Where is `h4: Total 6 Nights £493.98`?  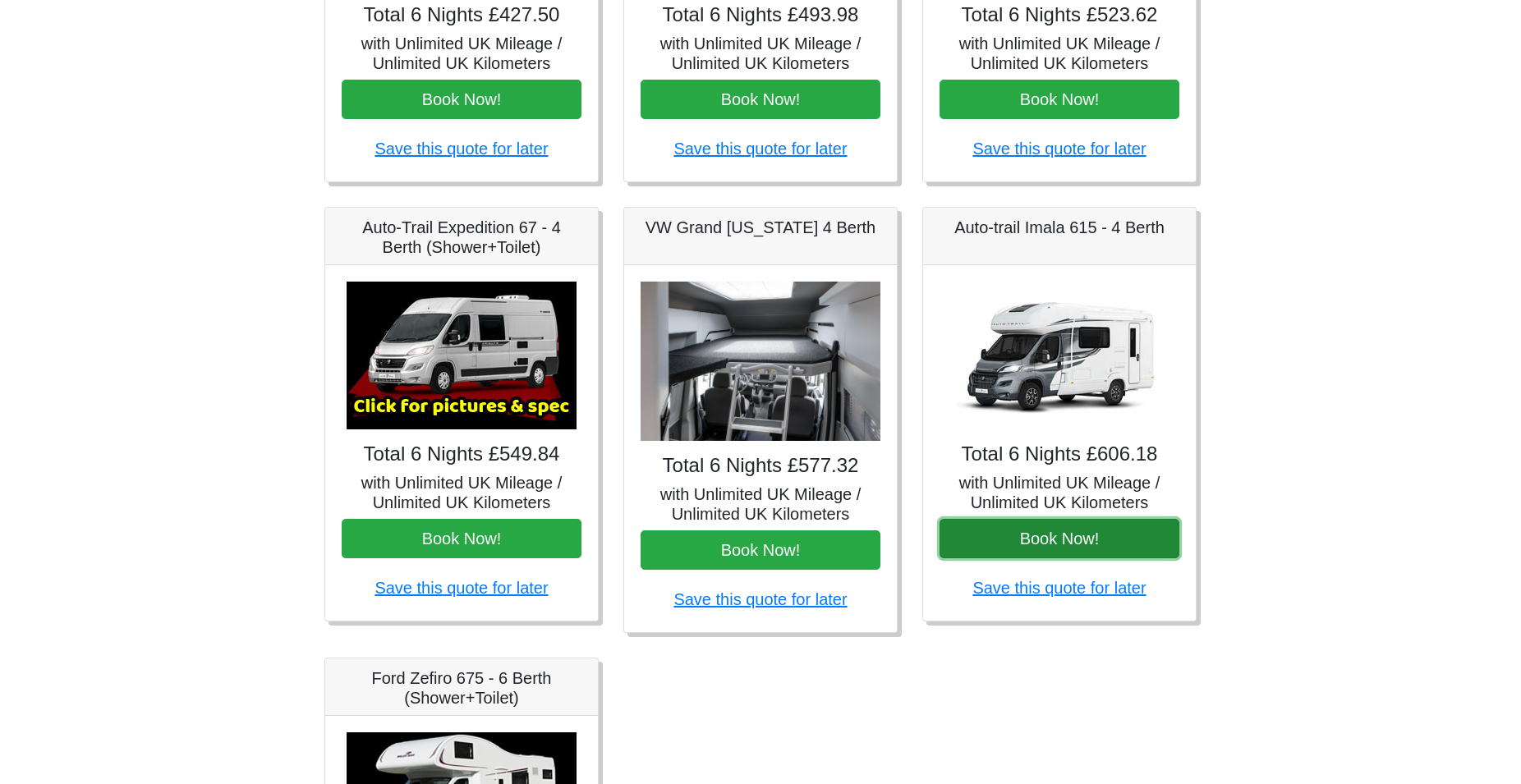 h4: Total 6 Nights £493.98 is located at coordinates (761, 15).